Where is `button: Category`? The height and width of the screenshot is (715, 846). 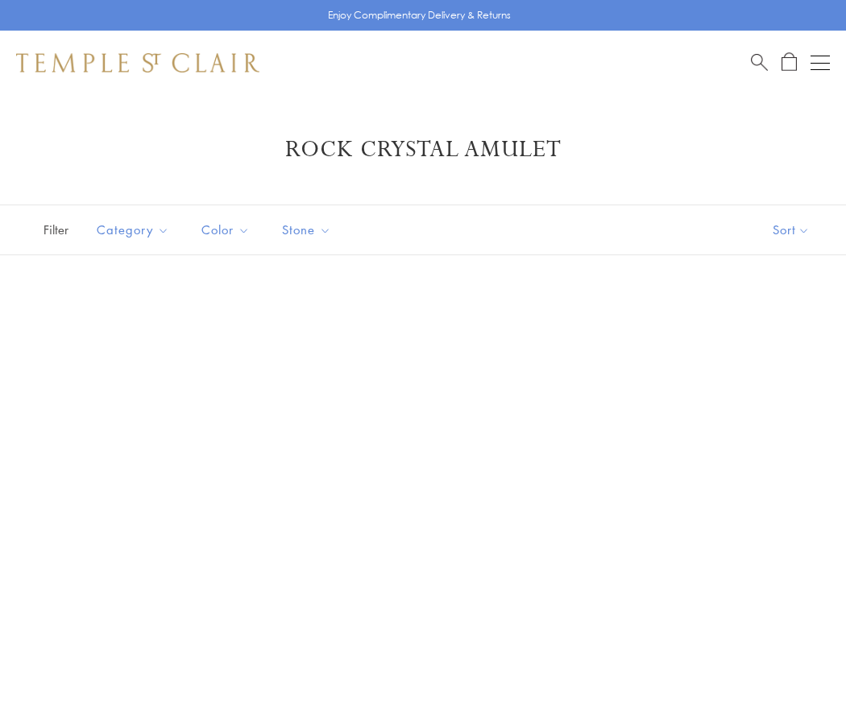 button: Category is located at coordinates (133, 230).